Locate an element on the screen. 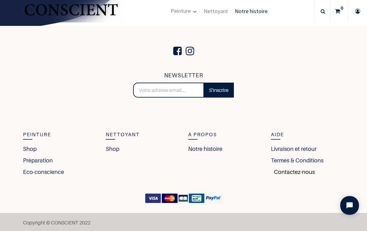  a: 0 is located at coordinates (339, 11).